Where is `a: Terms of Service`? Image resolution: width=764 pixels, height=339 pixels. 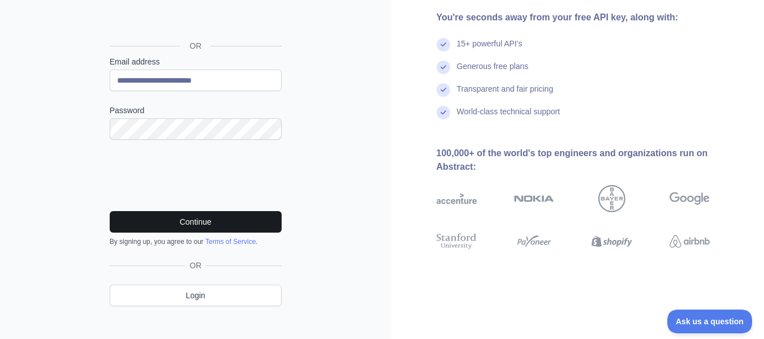 a: Terms of Service is located at coordinates (230, 242).